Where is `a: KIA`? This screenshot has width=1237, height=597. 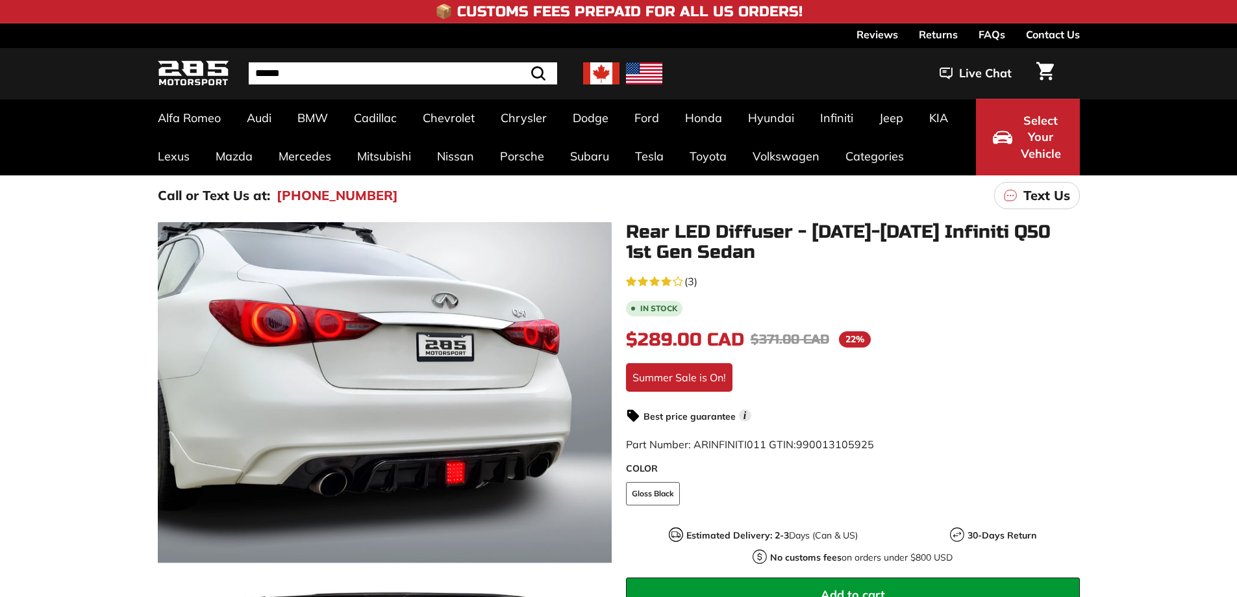
a: KIA is located at coordinates (939, 118).